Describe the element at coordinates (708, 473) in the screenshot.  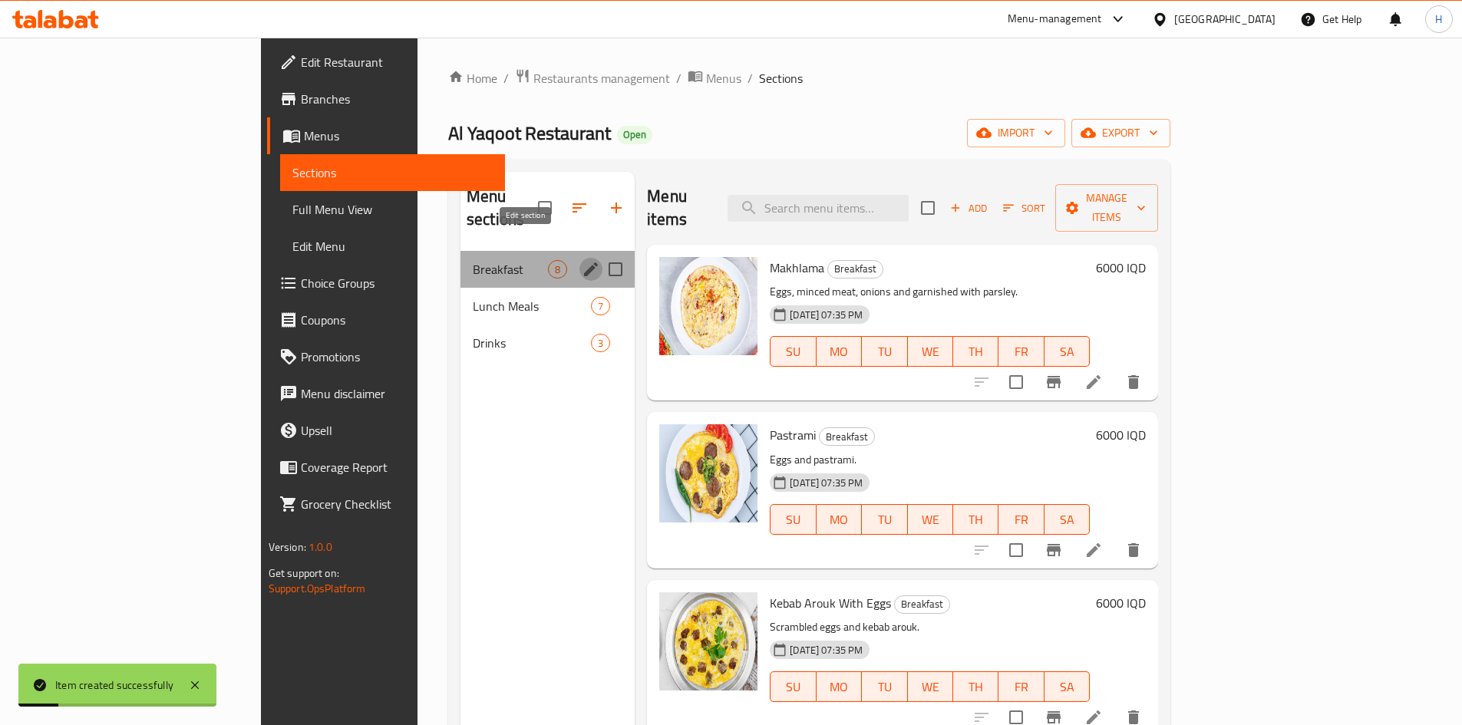
I see `img: Pastrami` at that location.